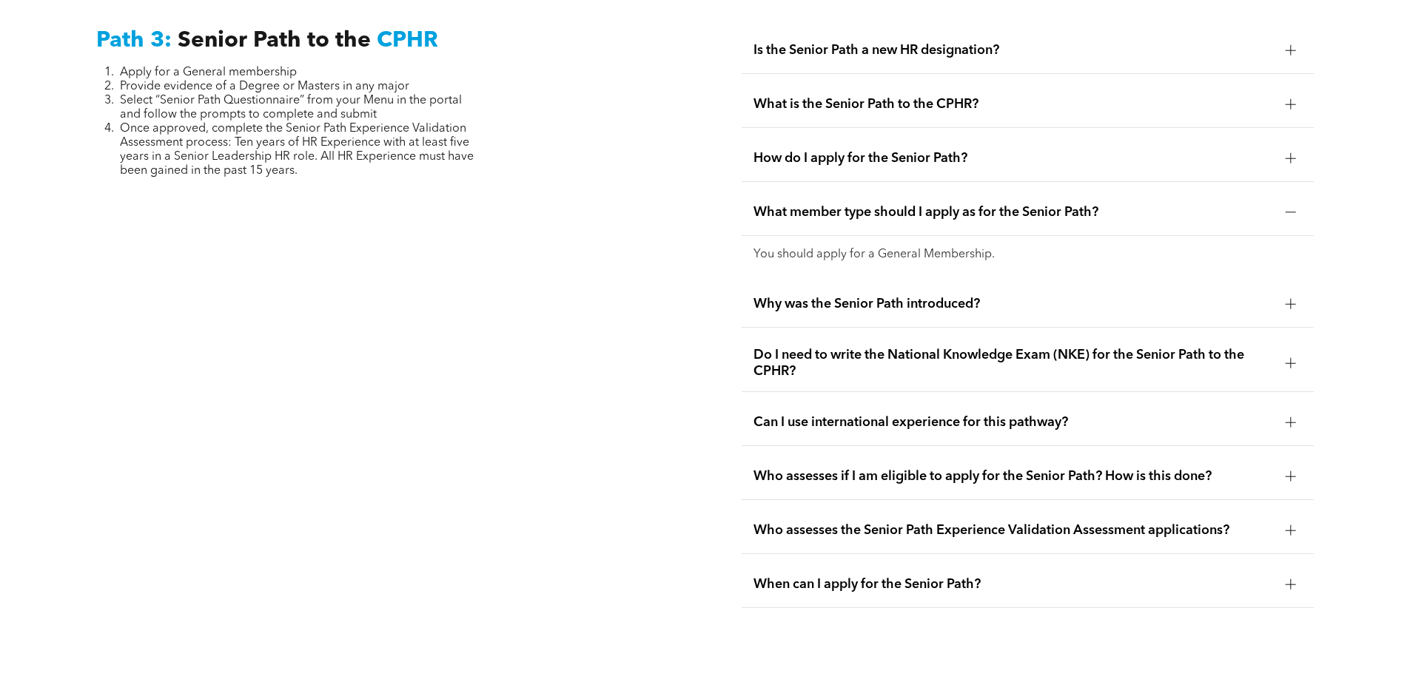  What do you see at coordinates (1013, 304) in the screenshot?
I see `span: Why was the Senior Path introduced?` at bounding box center [1013, 304].